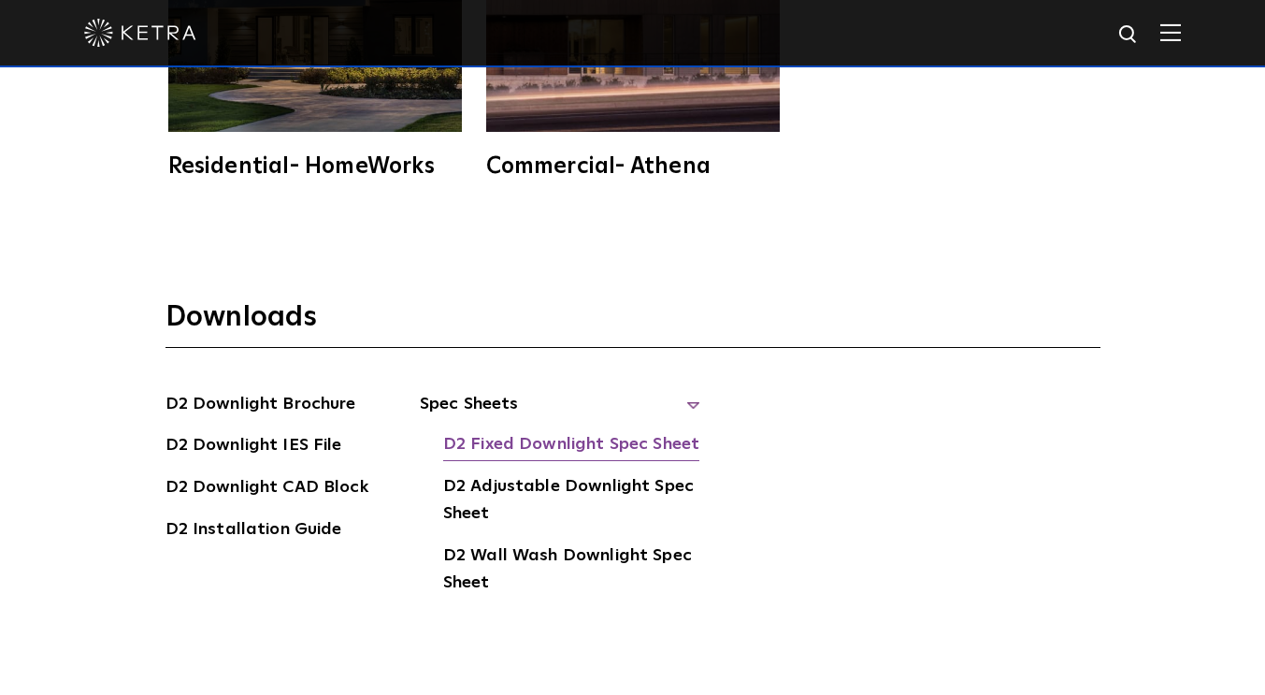 This screenshot has height=695, width=1265. Describe the element at coordinates (1171, 32) in the screenshot. I see `img: Hamburger%20Nav.svg` at that location.